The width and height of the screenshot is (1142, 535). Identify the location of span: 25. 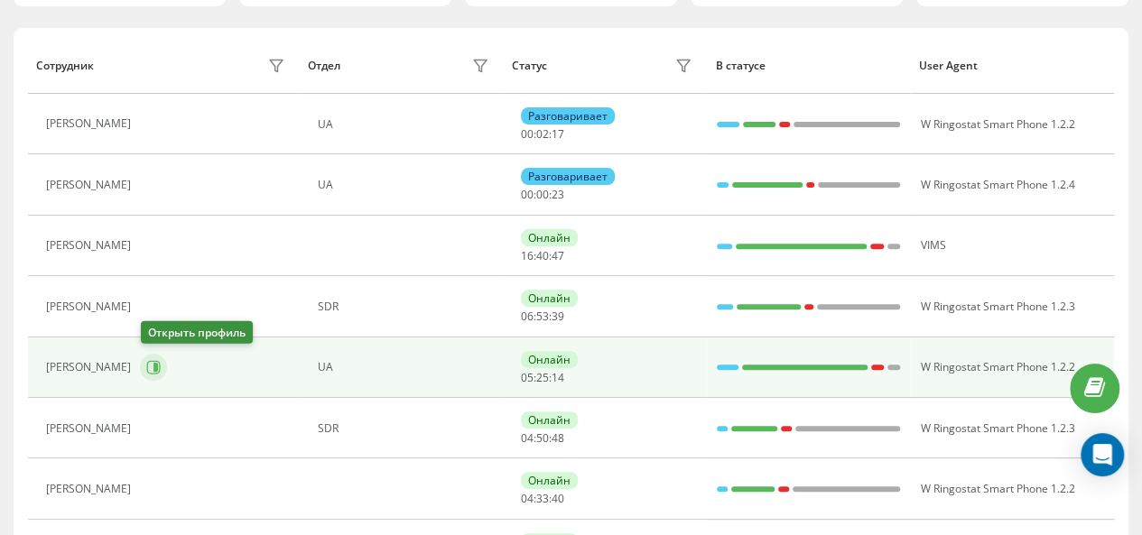
(543, 377).